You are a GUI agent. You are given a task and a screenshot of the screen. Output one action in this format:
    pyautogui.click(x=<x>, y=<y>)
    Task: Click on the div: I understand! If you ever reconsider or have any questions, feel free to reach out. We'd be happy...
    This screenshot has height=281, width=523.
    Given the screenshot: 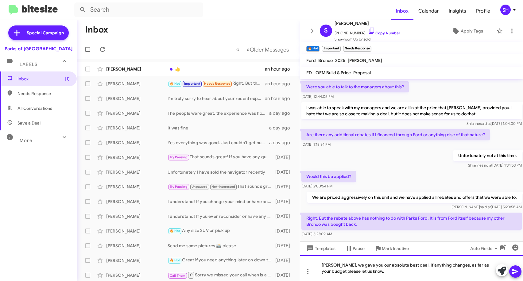 What is the action you would take?
    pyautogui.click(x=221, y=216)
    